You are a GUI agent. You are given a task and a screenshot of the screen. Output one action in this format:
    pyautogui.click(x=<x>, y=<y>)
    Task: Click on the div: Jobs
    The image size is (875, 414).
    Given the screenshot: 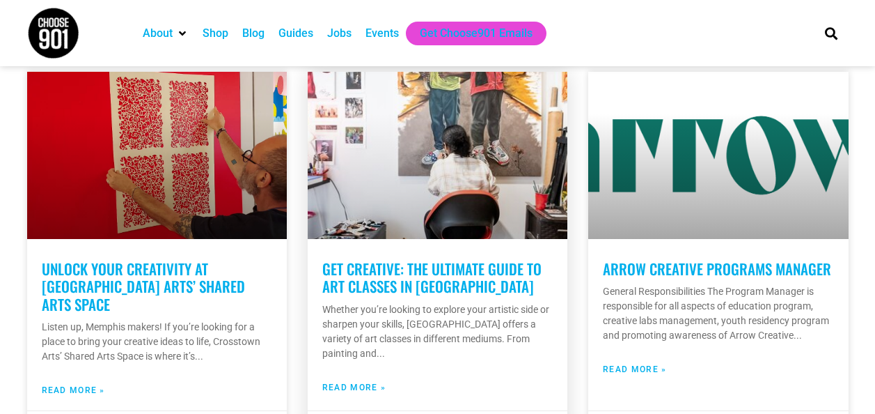 What is the action you would take?
    pyautogui.click(x=339, y=33)
    